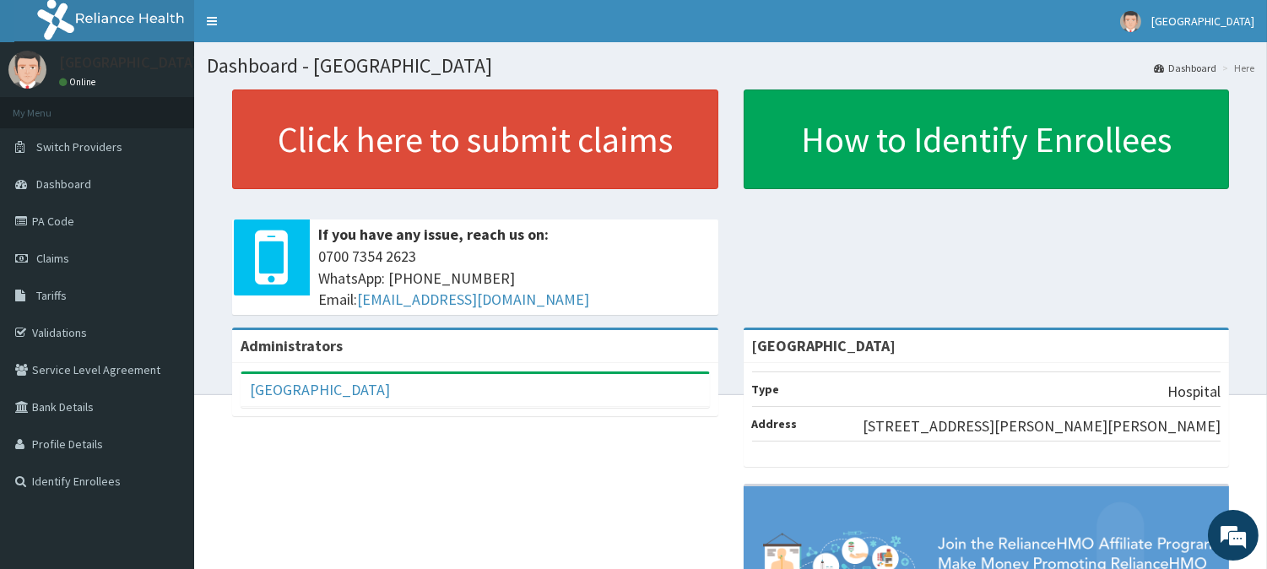  I want to click on a: Click here to submit claims, so click(475, 139).